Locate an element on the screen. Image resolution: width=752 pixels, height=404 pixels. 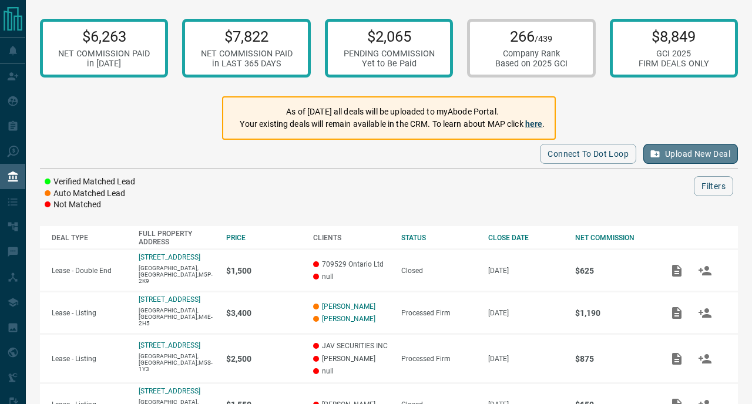
div: Closed is located at coordinates (439, 271).